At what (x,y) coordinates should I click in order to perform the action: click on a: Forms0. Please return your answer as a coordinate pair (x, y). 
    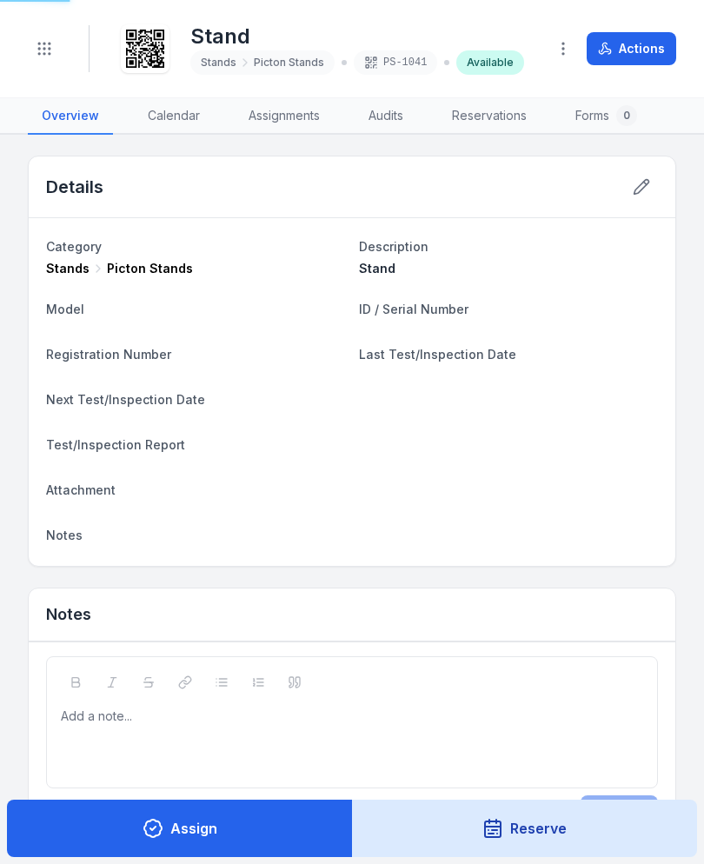
    Looking at the image, I should click on (606, 117).